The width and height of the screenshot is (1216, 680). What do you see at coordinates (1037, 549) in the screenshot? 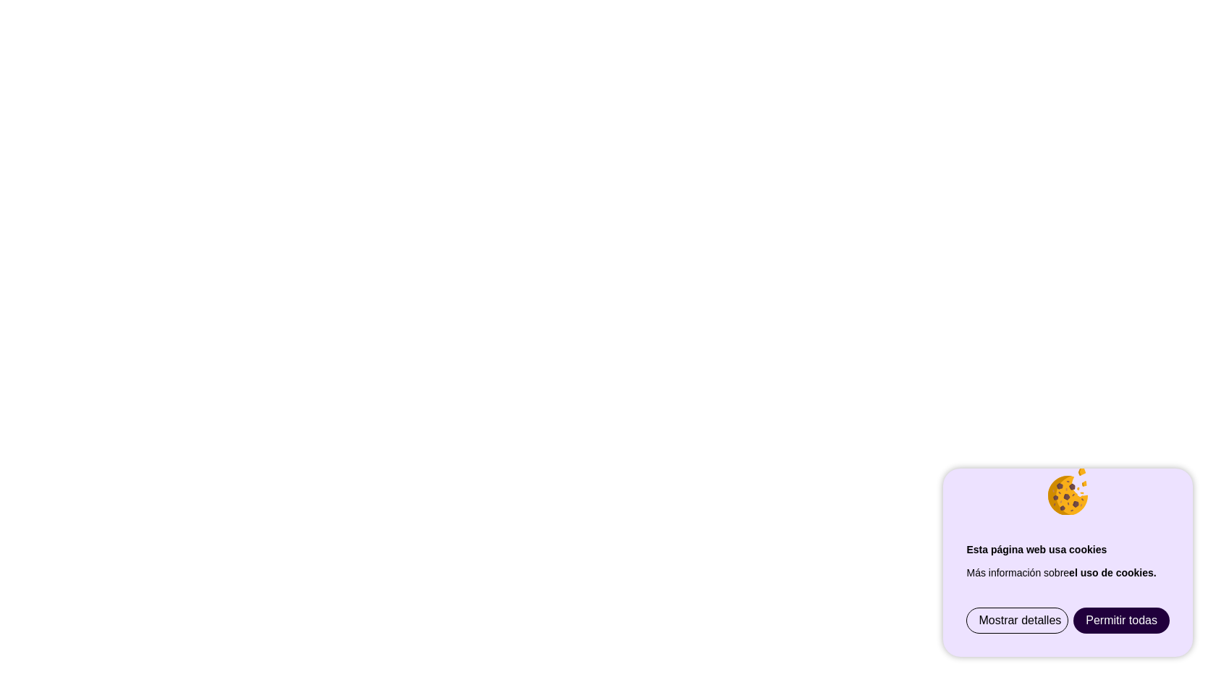
I see `strong: Esta página web usa cookies` at bounding box center [1037, 549].